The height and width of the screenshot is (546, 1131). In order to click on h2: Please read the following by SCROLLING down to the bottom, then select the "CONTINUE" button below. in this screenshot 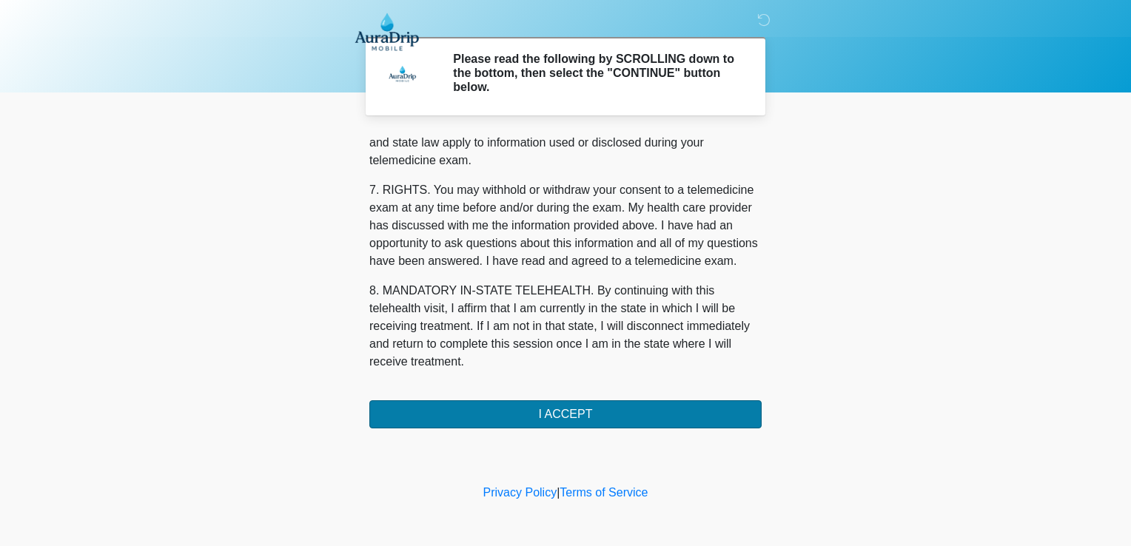, I will do `click(596, 73)`.